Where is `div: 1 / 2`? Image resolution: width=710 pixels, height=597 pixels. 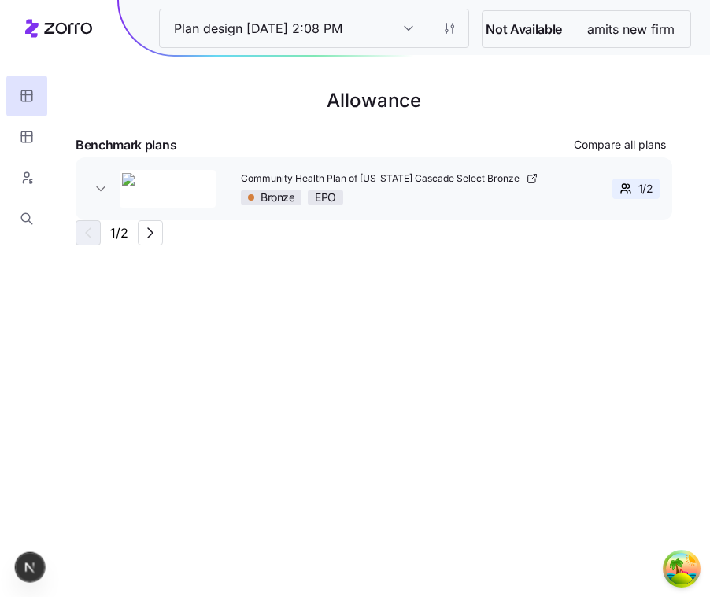 div: 1 / 2 is located at coordinates (374, 233).